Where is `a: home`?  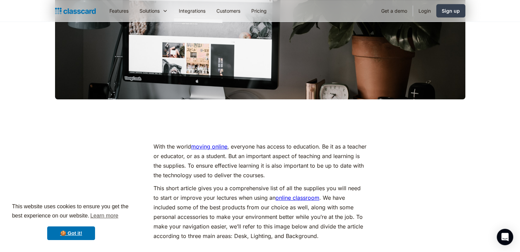 a: home is located at coordinates (75, 11).